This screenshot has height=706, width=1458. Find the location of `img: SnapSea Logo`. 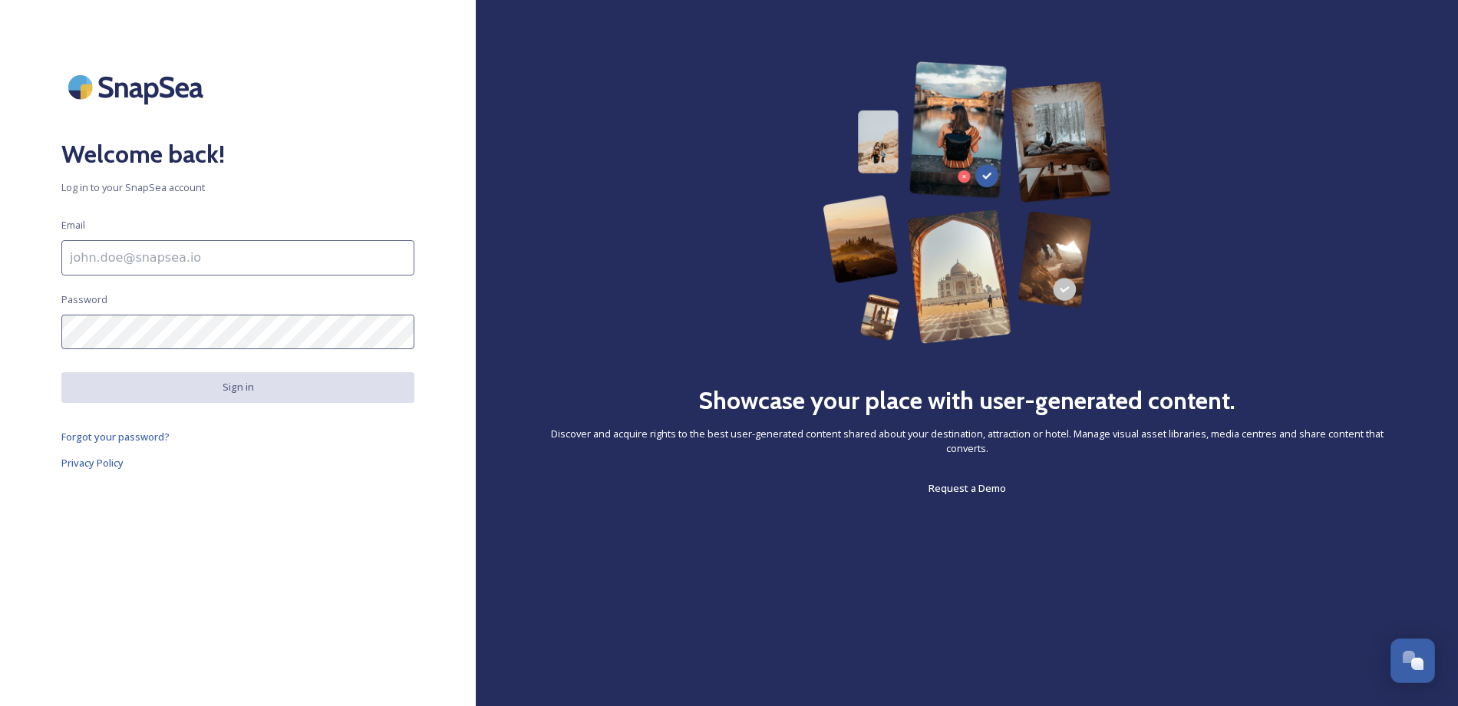

img: SnapSea Logo is located at coordinates (138, 87).